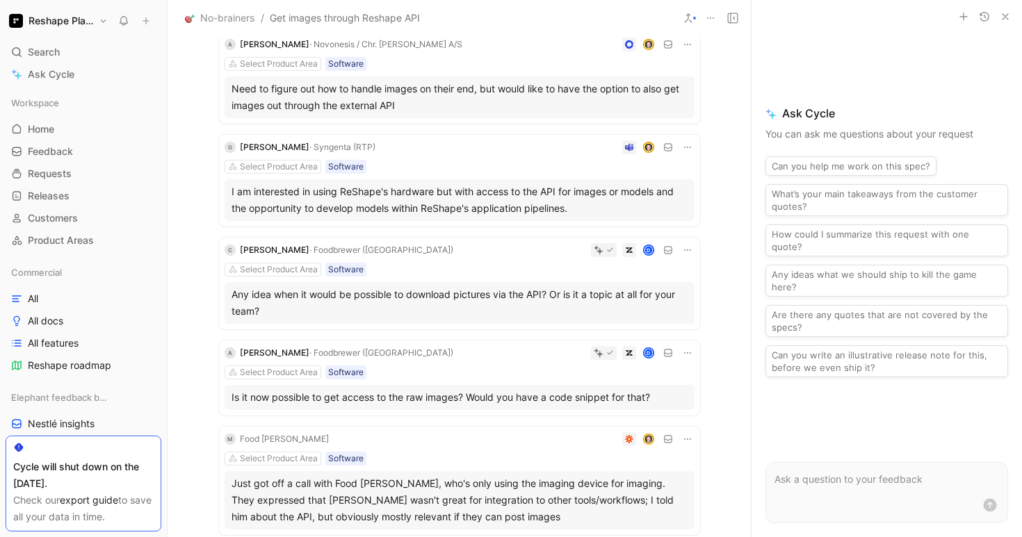 The width and height of the screenshot is (1022, 537). What do you see at coordinates (886, 241) in the screenshot?
I see `button: How could I summarize this request with one quote?` at bounding box center [886, 241].